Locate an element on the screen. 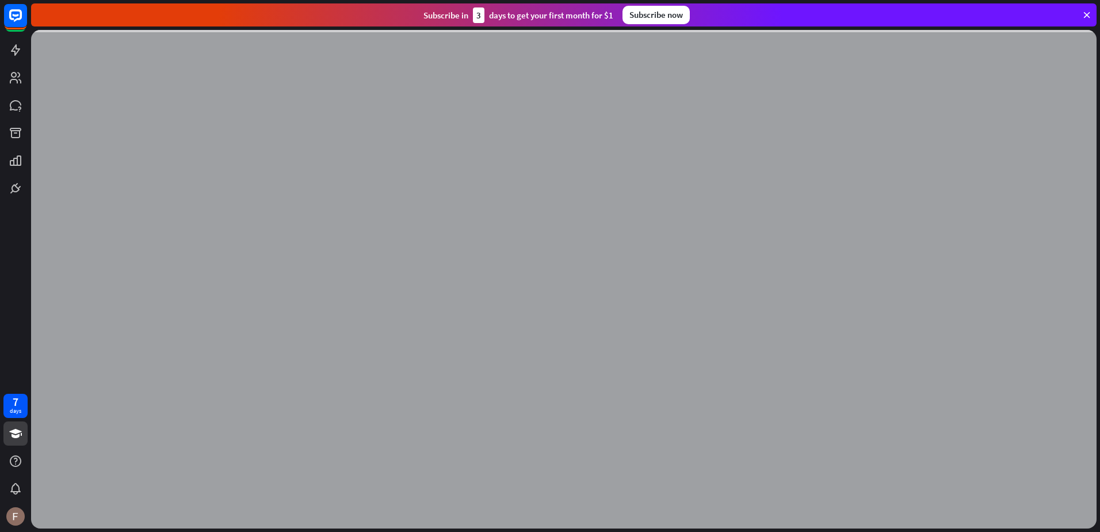 The width and height of the screenshot is (1100, 532). div: Subscribe in days to get your first month for $1 is located at coordinates (518, 15).